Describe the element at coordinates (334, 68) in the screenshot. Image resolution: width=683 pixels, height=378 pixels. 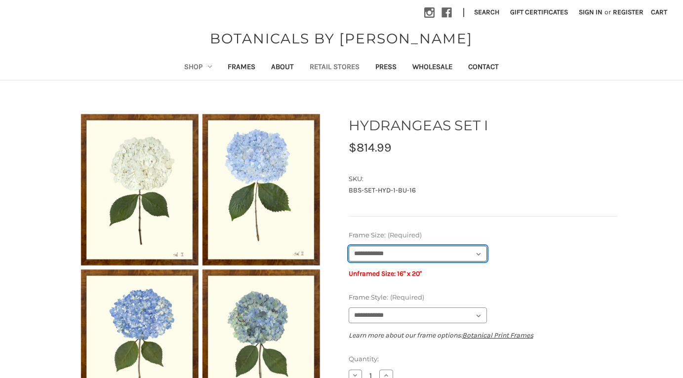
I see `a: Retail Stores` at that location.